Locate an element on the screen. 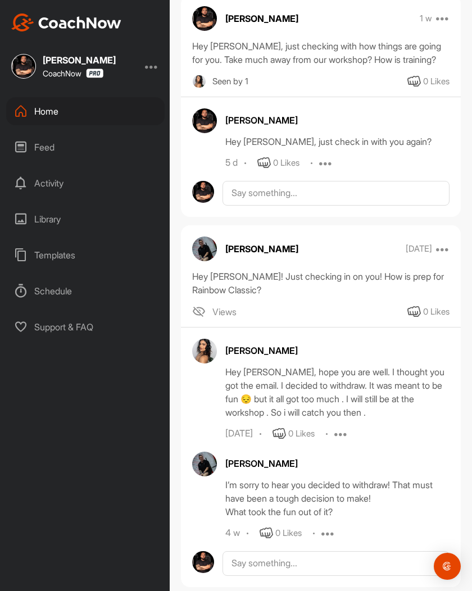 The height and width of the screenshot is (591, 472). div: Activity is located at coordinates (85, 183).